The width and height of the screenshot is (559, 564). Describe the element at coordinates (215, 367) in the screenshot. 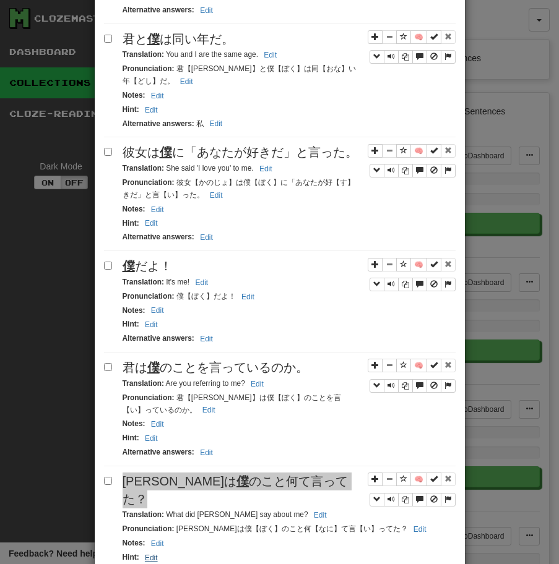

I see `span: 君は のことを言っているのか。` at that location.